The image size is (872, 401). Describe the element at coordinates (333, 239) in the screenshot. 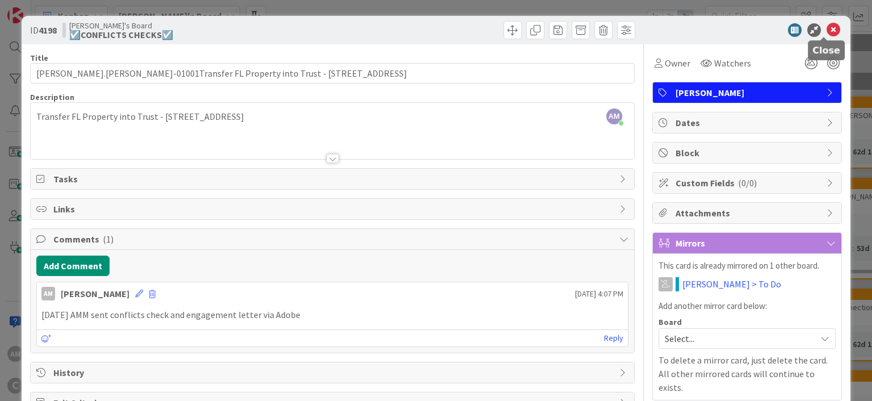

I see `span: Comments` at that location.